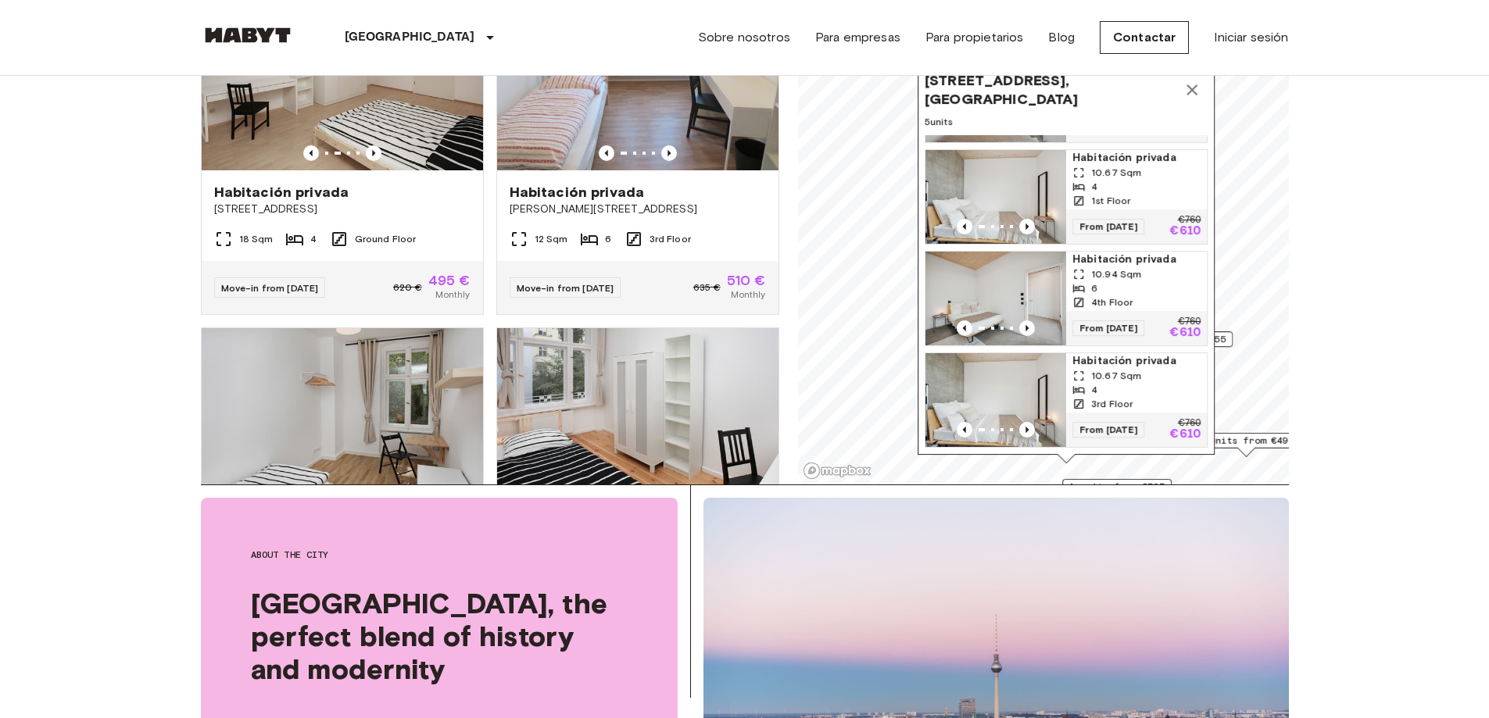  I want to click on img: Marketing picture of unit DE-01-264-004-04H, so click(996, 95).